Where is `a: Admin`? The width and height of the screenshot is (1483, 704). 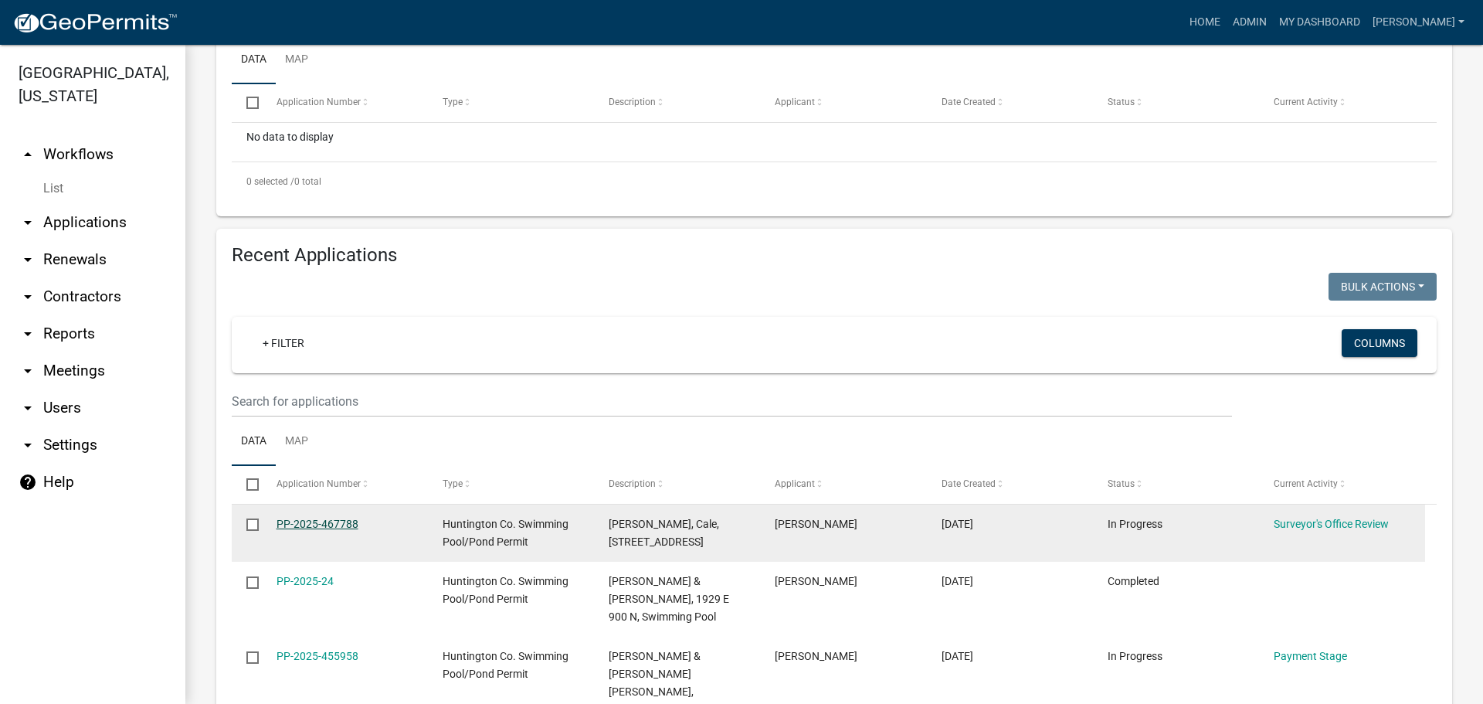
a: Admin is located at coordinates (1250, 22).